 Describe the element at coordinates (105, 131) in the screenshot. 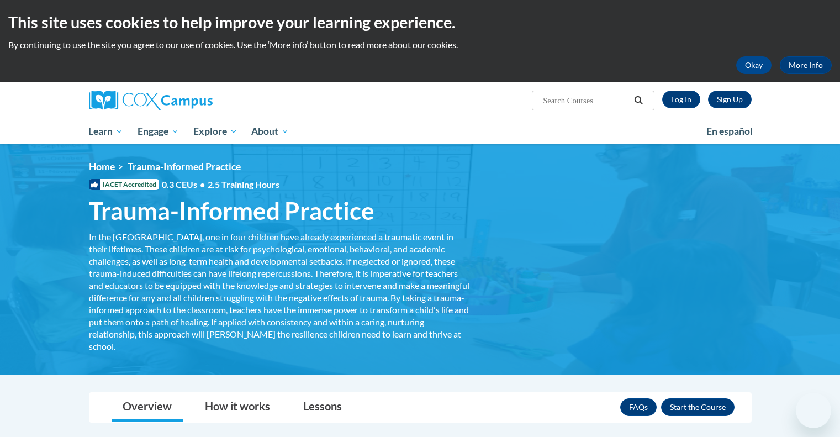

I see `span: Learn` at that location.